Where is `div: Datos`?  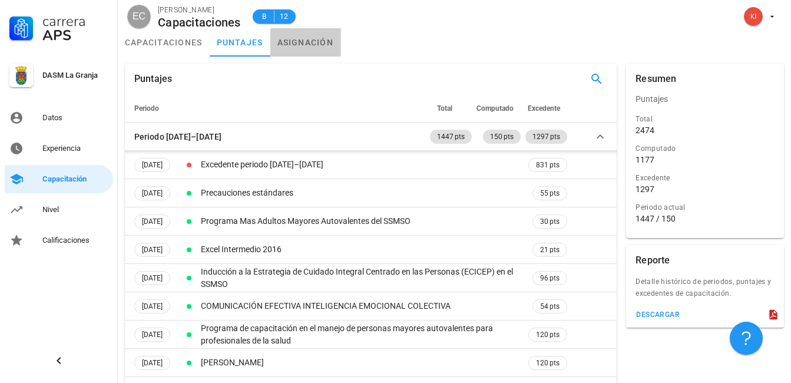
div: Datos is located at coordinates (75, 118).